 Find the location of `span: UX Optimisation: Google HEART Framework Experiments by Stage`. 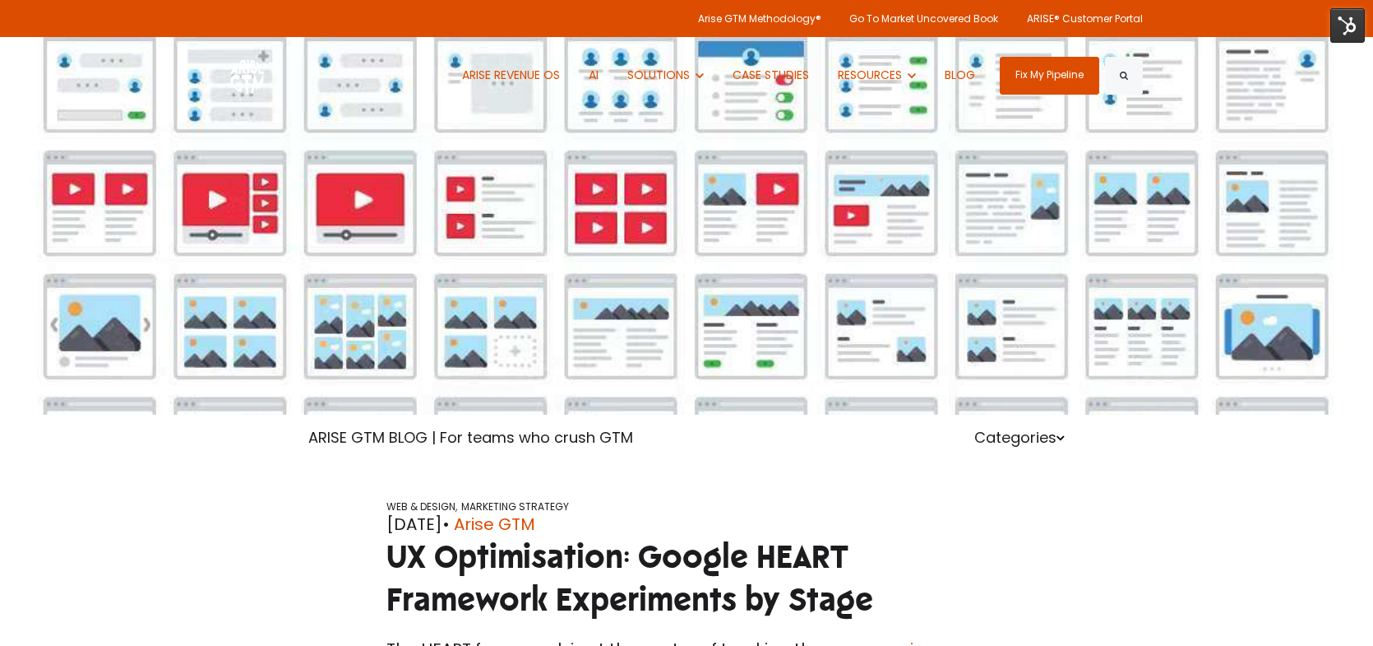

span: UX Optimisation: Google HEART Framework Experiments by Stage is located at coordinates (630, 577).